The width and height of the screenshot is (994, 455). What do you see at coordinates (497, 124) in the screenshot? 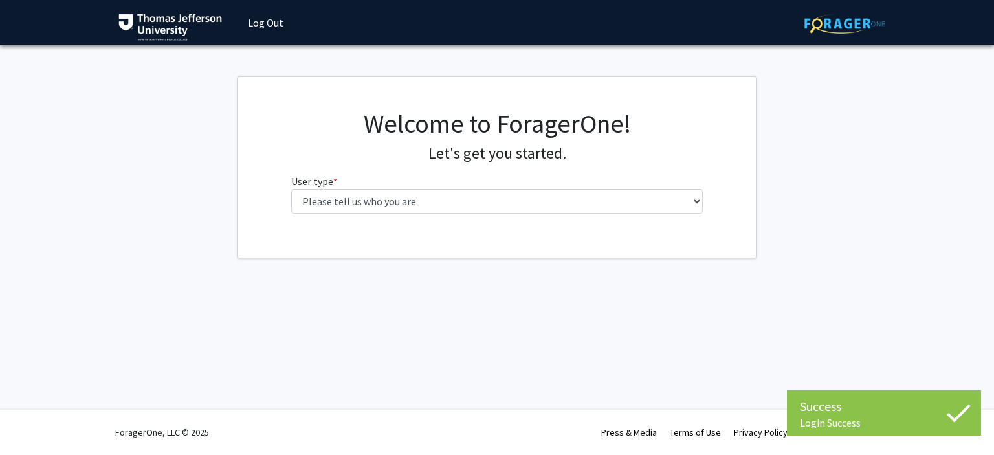
I see `h1: Welcome to ForagerOne!` at bounding box center [497, 124].